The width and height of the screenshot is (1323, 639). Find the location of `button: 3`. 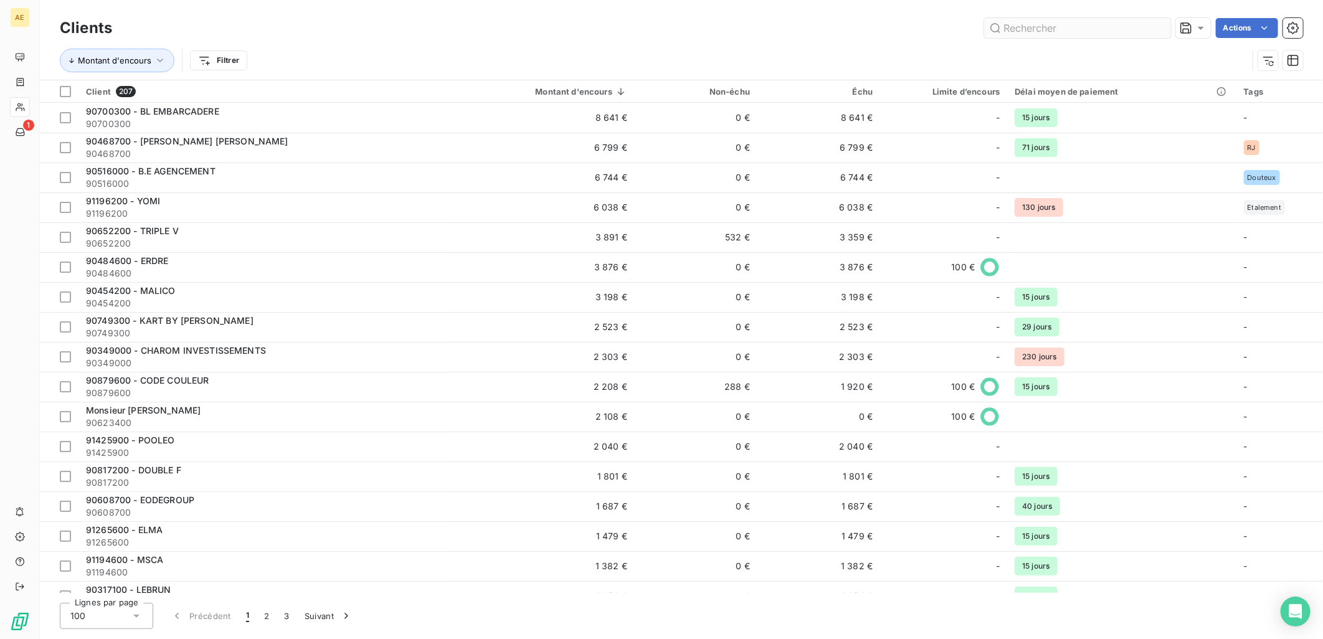

button: 3 is located at coordinates (287, 616).